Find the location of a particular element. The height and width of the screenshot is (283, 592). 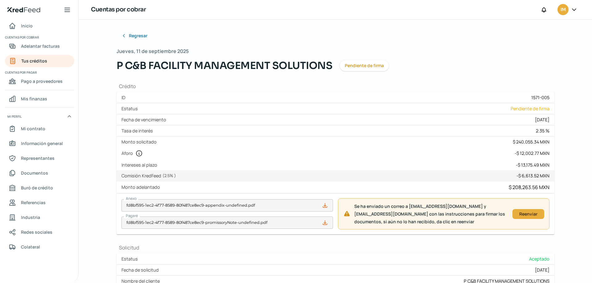

div: - $ 12,002.77 MXN is located at coordinates (532, 153).